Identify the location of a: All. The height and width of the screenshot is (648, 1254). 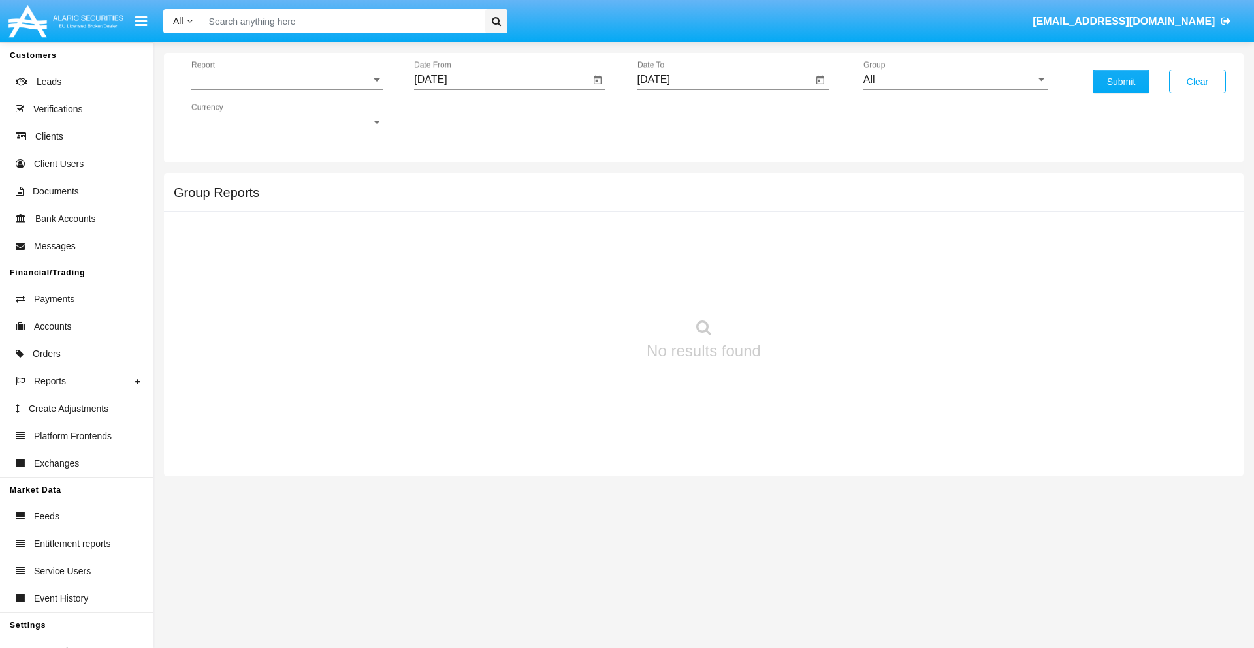
(183, 21).